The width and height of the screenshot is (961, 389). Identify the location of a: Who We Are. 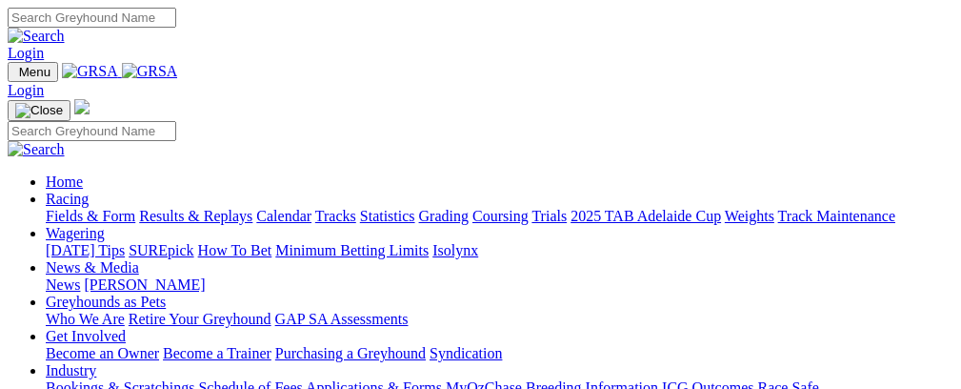
(85, 318).